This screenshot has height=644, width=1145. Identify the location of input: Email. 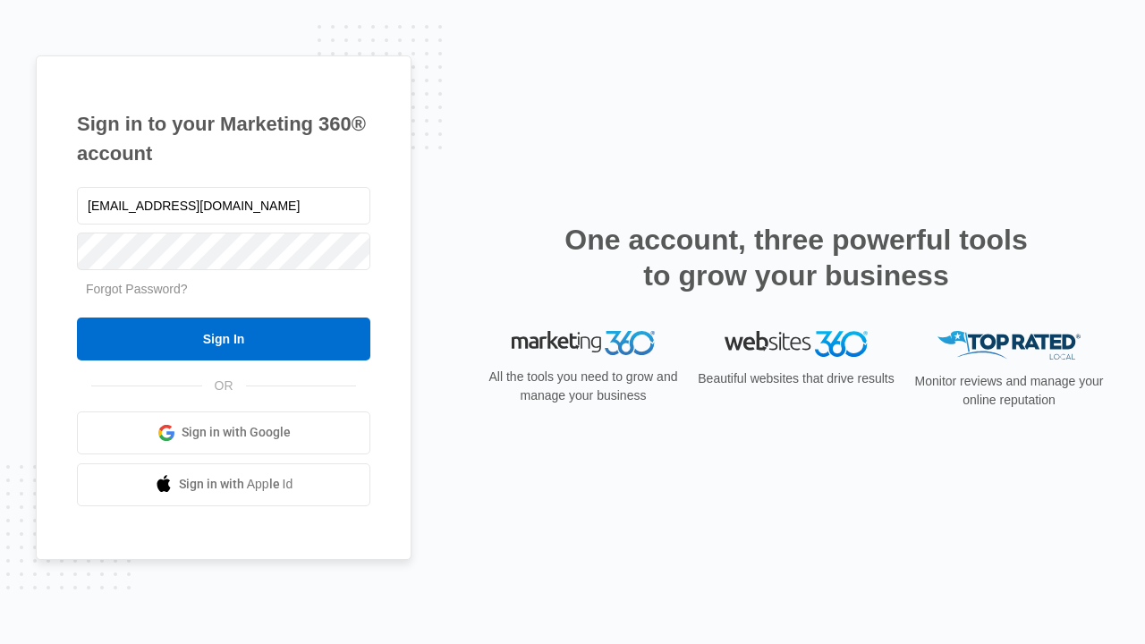
(224, 206).